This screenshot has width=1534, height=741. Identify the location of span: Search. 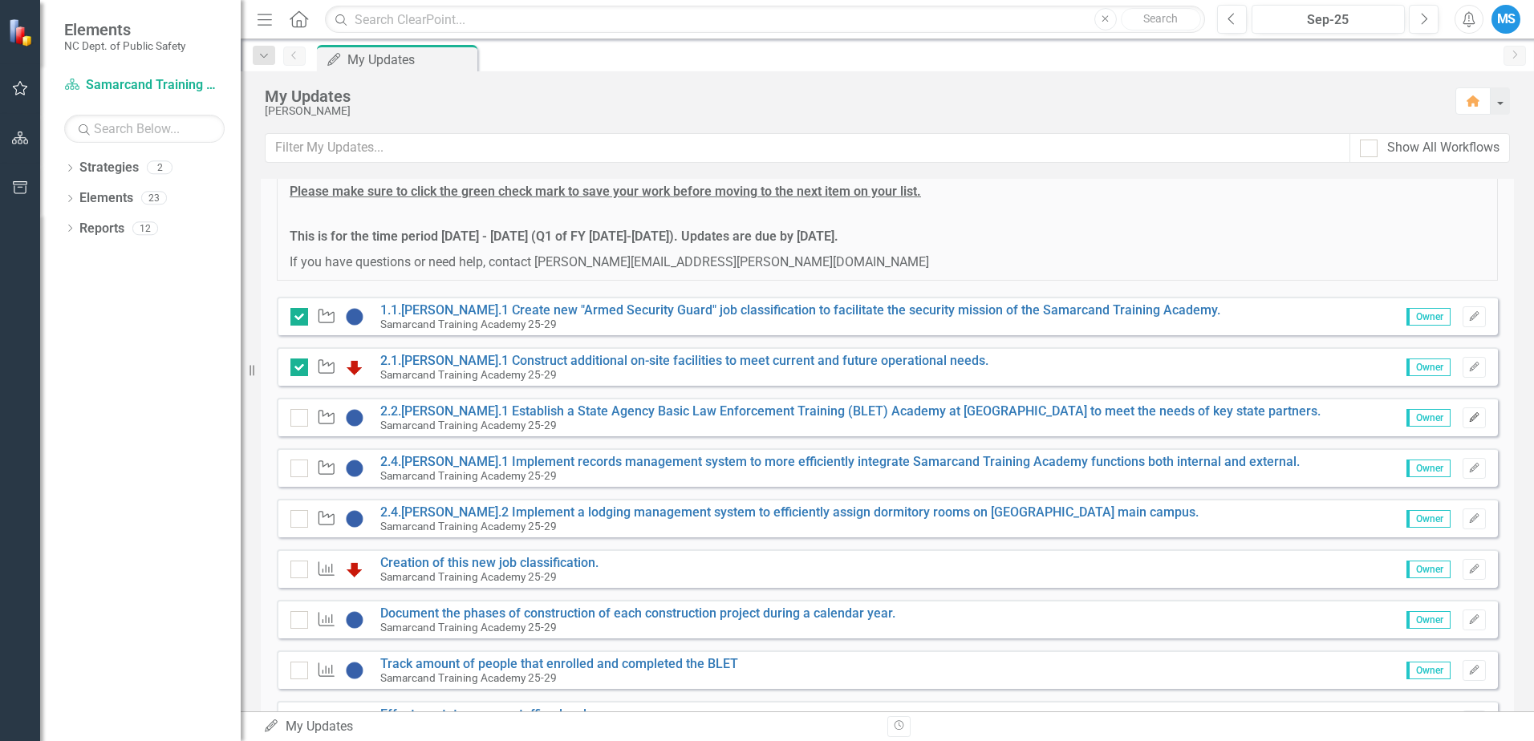
(1160, 18).